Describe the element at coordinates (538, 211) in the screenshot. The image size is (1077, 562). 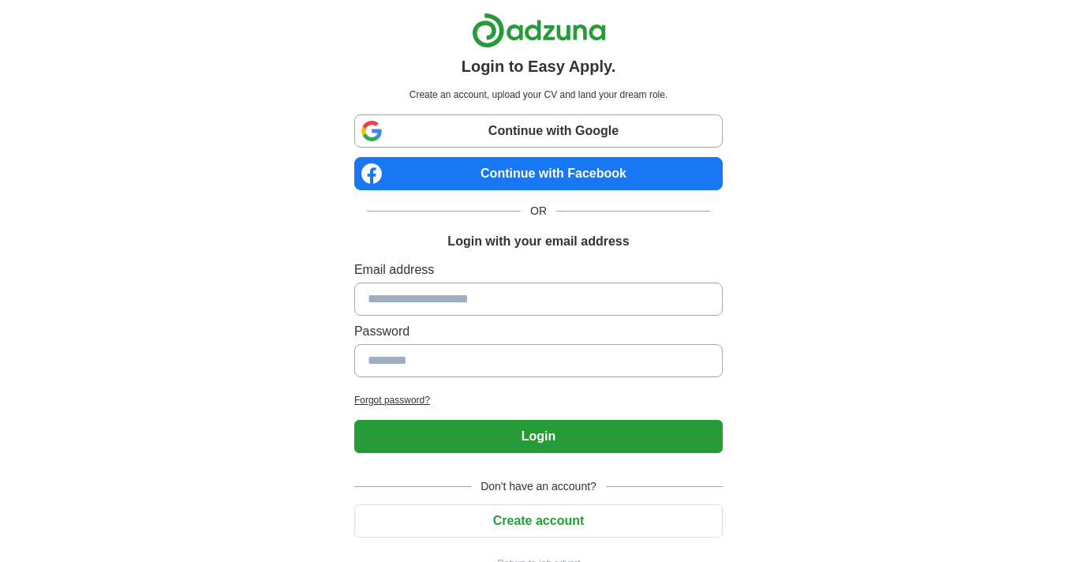
I see `span: OR` at that location.